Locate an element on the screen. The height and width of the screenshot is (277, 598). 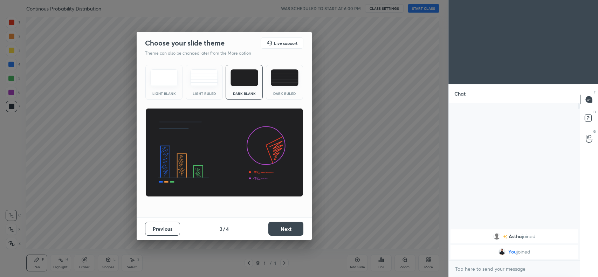
img: darkThemeBanner.d06ce4a2.svg is located at coordinates (224, 153).